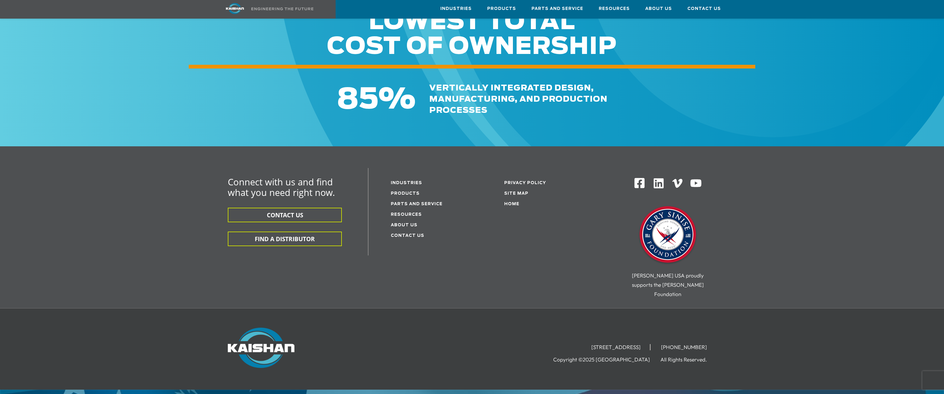 This screenshot has width=944, height=394. What do you see at coordinates (285, 239) in the screenshot?
I see `button: FIND A DISTRIBUTOR` at bounding box center [285, 239].